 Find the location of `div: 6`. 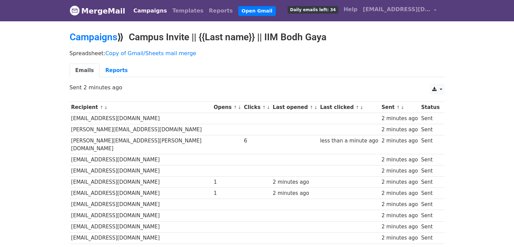

div: 6 is located at coordinates (257, 141).